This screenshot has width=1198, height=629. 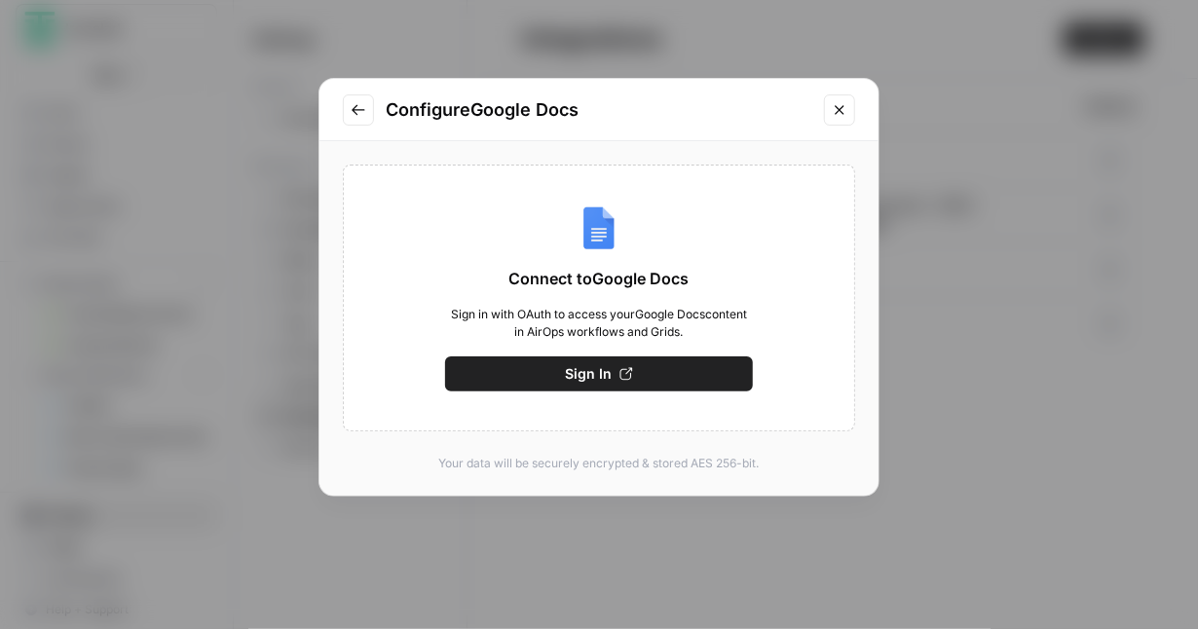 I want to click on span: Connect to Google Docs, so click(x=599, y=279).